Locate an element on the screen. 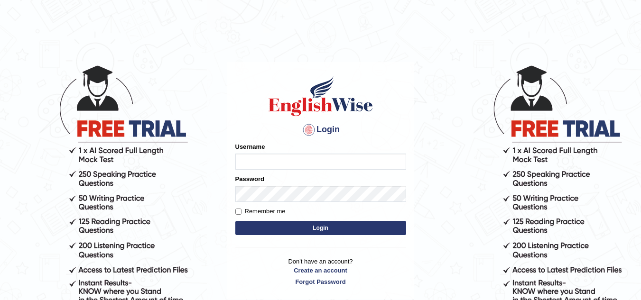 The height and width of the screenshot is (300, 641). label: Username is located at coordinates (250, 147).